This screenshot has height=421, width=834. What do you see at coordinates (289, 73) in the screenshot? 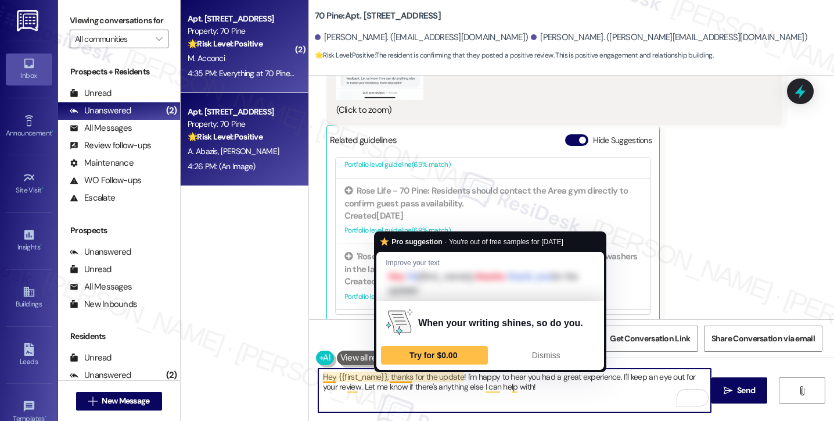
I see `div: 4:35 PM: Everything at 70 Pine has been great -- thank you!` at bounding box center [289, 73].